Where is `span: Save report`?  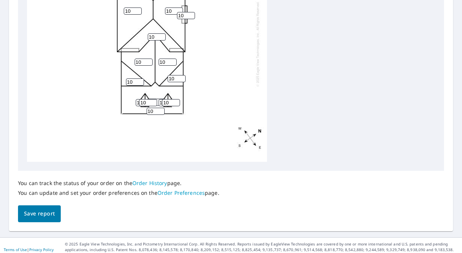 span: Save report is located at coordinates (39, 213).